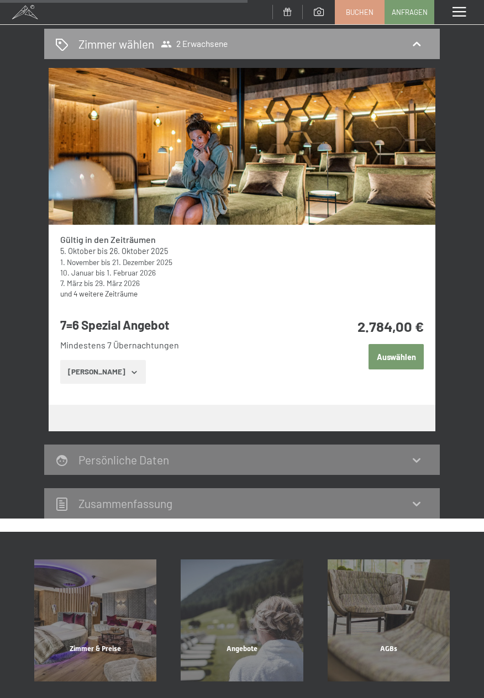 The image size is (484, 698). Describe the element at coordinates (108, 239) in the screenshot. I see `strong: Gültig in den Zeiträumen` at that location.